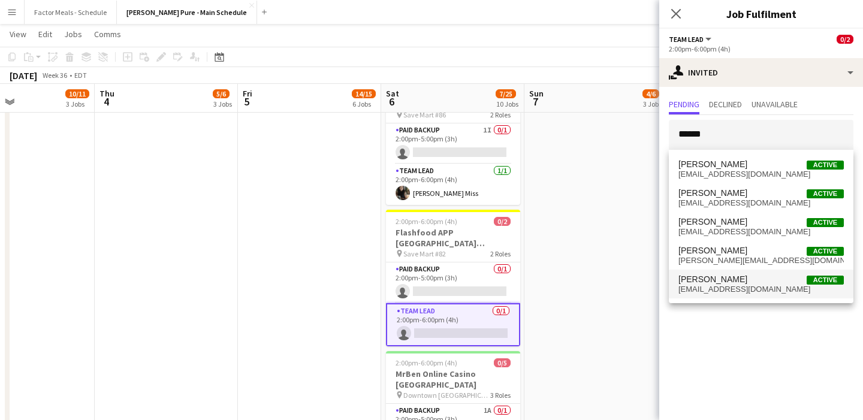 The width and height of the screenshot is (863, 420). Describe the element at coordinates (712, 164) in the screenshot. I see `span: Danielle Gale` at that location.